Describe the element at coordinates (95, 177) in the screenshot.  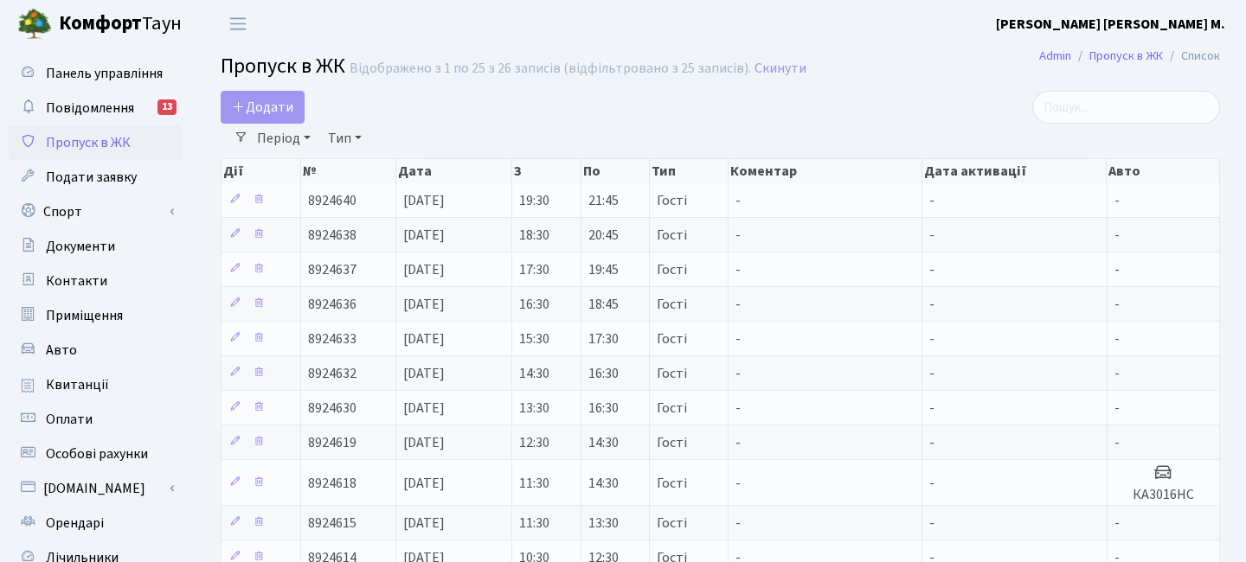
I see `a: Подати заявку` at that location.